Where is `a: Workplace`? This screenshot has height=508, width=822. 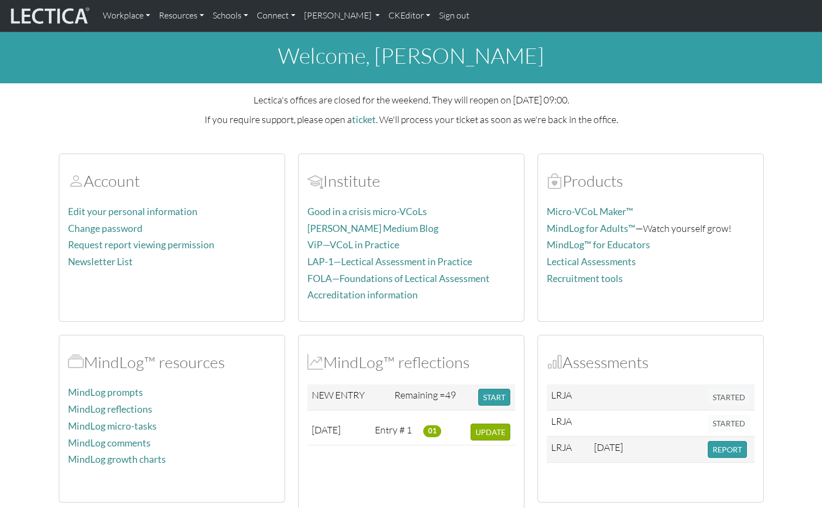
a: Workplace is located at coordinates (126, 16).